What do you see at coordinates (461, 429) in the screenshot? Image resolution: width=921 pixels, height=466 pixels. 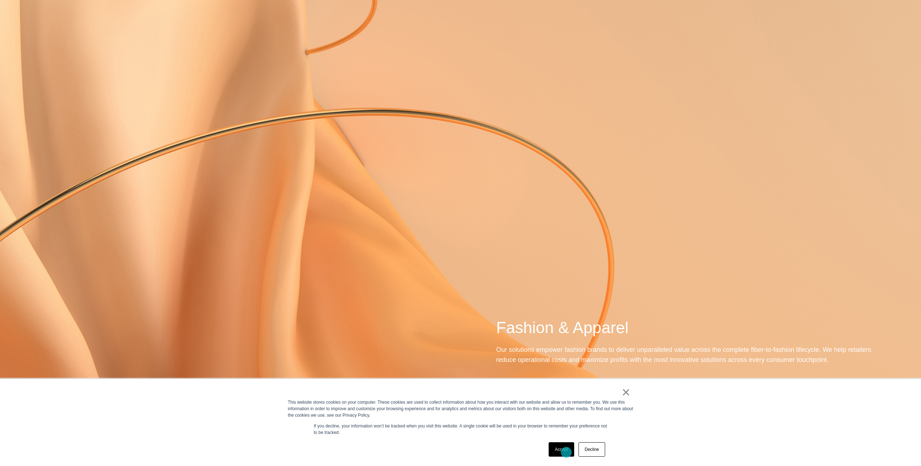 I see `p: If you decline, your information won’t be tracked when you visit this website. A single cookie wi...` at bounding box center [461, 429].